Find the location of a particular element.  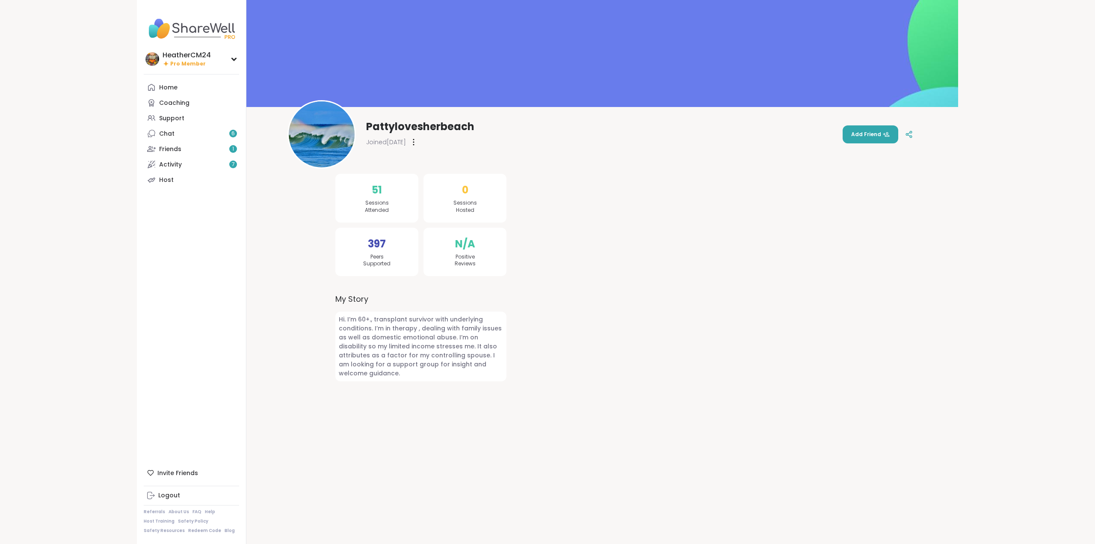

a: Coaching is located at coordinates (191, 103).